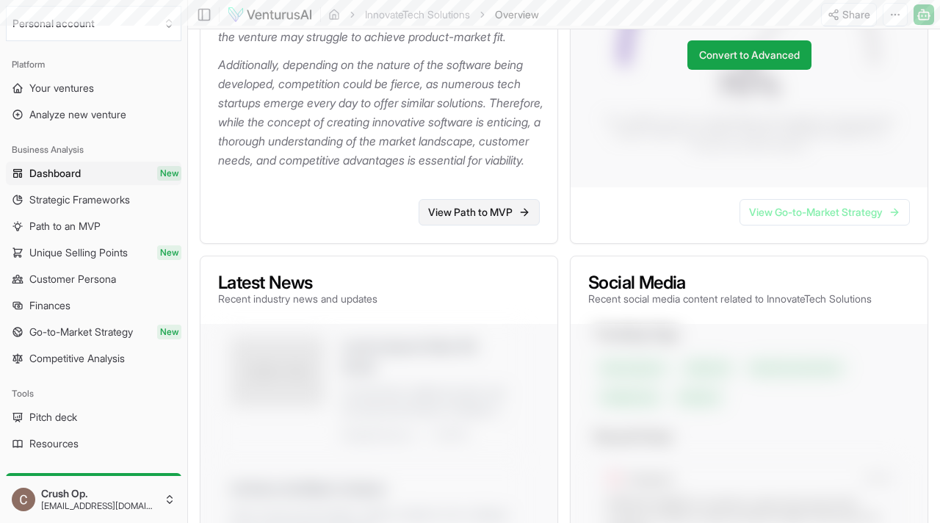  I want to click on a: Customer Persona, so click(93, 279).